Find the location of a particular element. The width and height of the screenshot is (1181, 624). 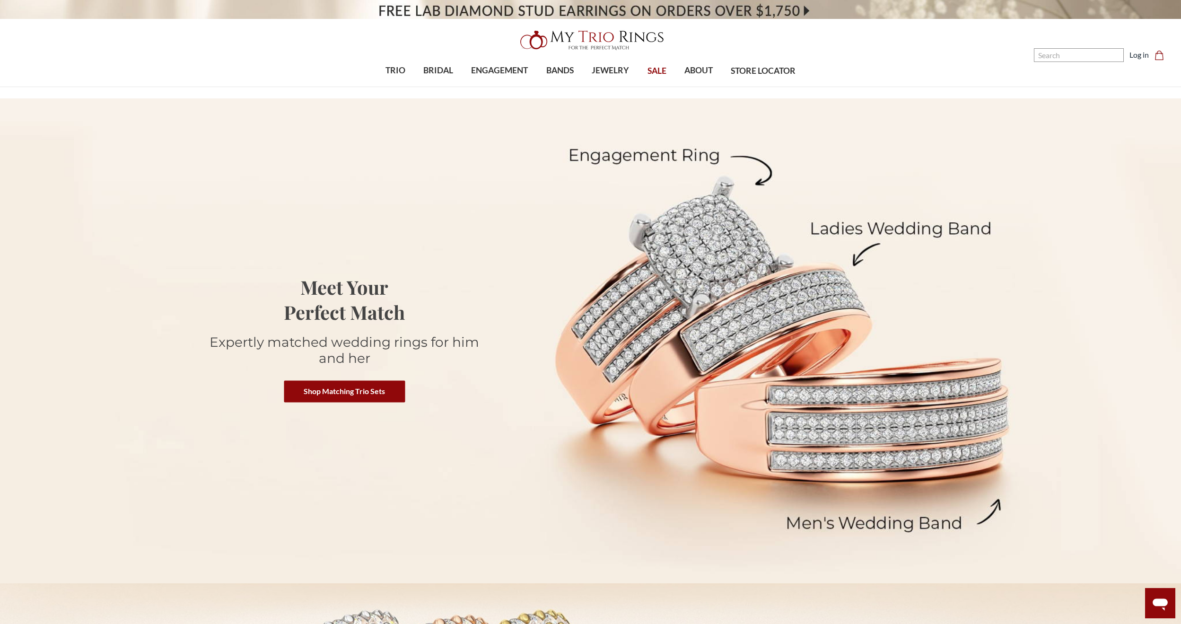

a: Shop Matching Trio Sets is located at coordinates (344, 392).